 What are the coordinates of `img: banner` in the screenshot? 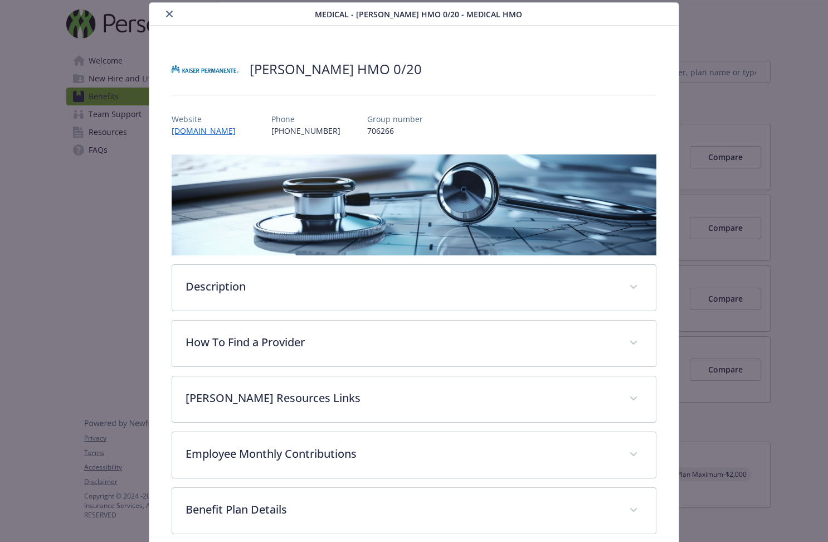 It's located at (413, 204).